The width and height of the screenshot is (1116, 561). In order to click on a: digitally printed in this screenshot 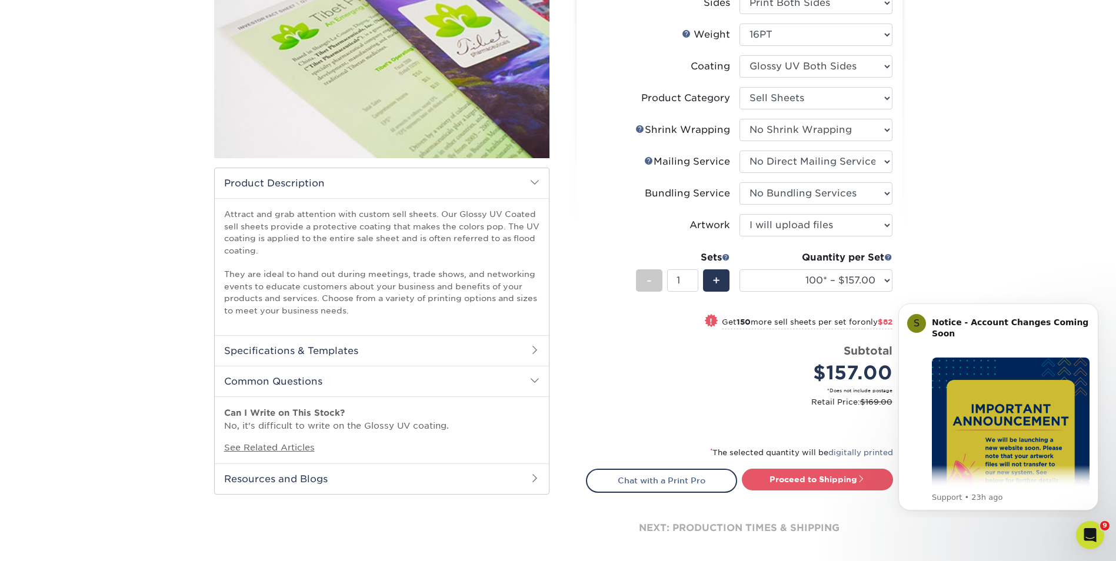, I will do `click(860, 452)`.